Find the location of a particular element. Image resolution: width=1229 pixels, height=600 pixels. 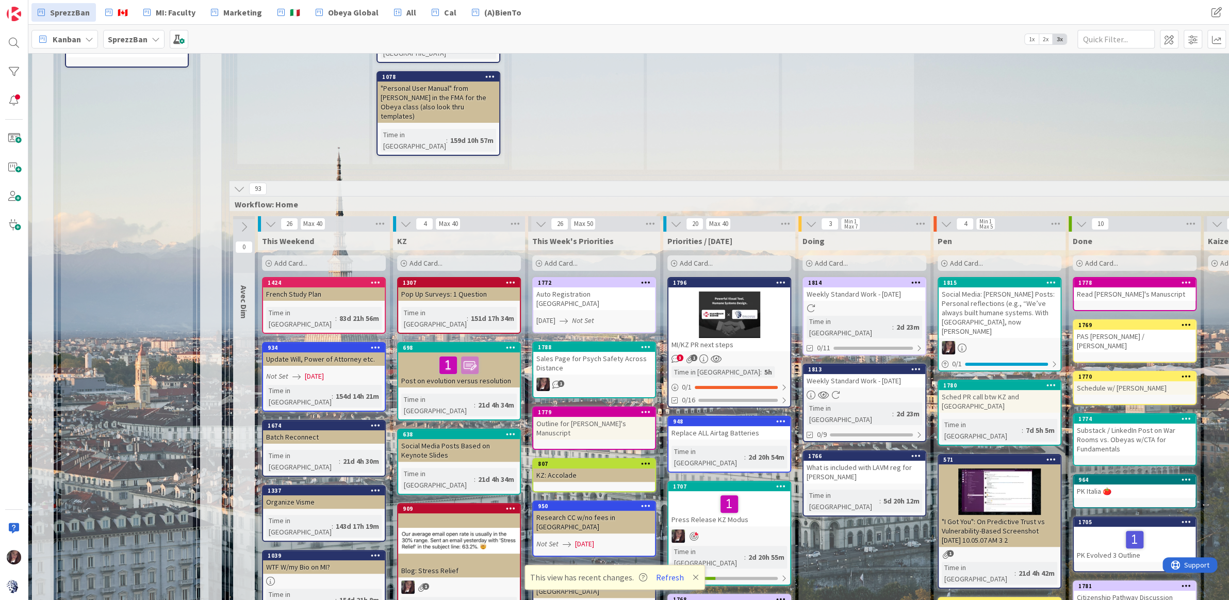

div: PK Italia 🍅 is located at coordinates (1134, 491).